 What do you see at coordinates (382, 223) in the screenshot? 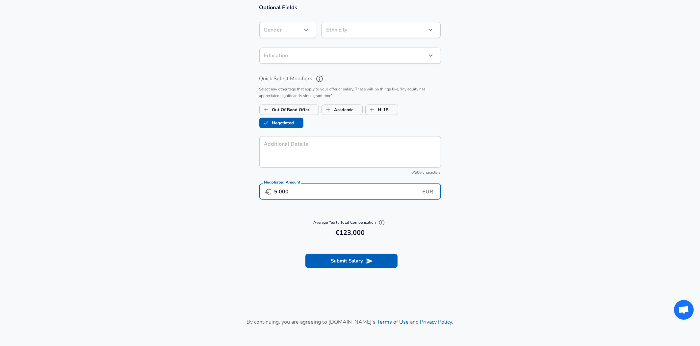
I see `button: Explain Total Compensation` at bounding box center [382, 223].